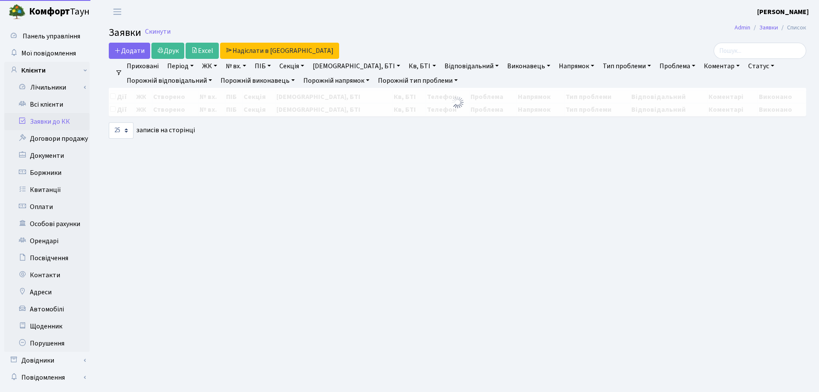 The image size is (819, 392). What do you see at coordinates (418, 81) in the screenshot?
I see `a: Порожній тип проблеми` at bounding box center [418, 81].